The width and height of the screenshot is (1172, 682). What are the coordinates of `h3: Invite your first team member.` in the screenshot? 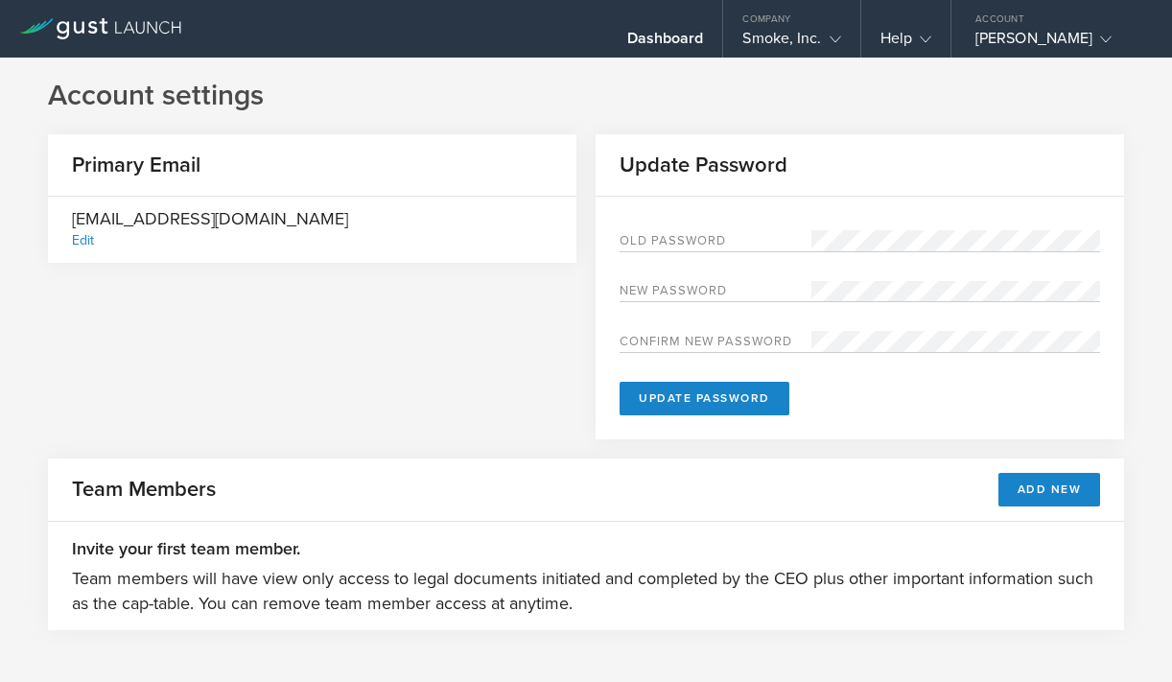 It's located at (586, 549).